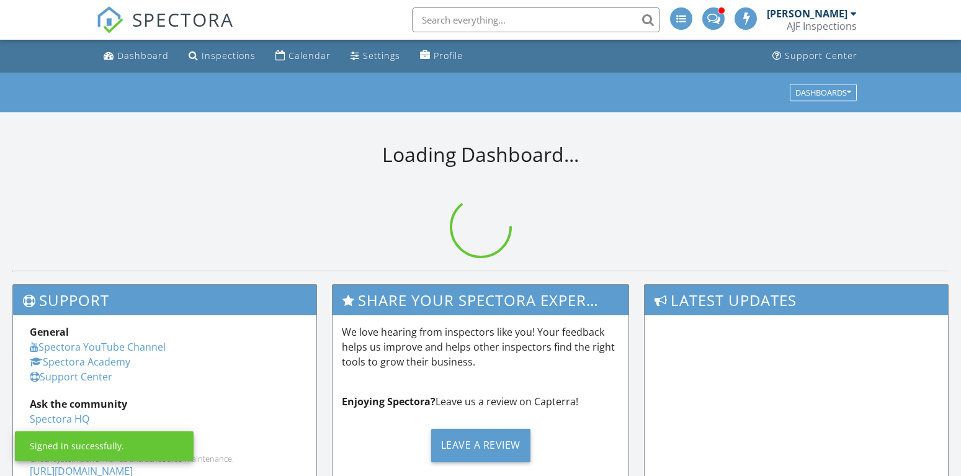 The height and width of the screenshot is (476, 961). I want to click on div: Profile, so click(448, 55).